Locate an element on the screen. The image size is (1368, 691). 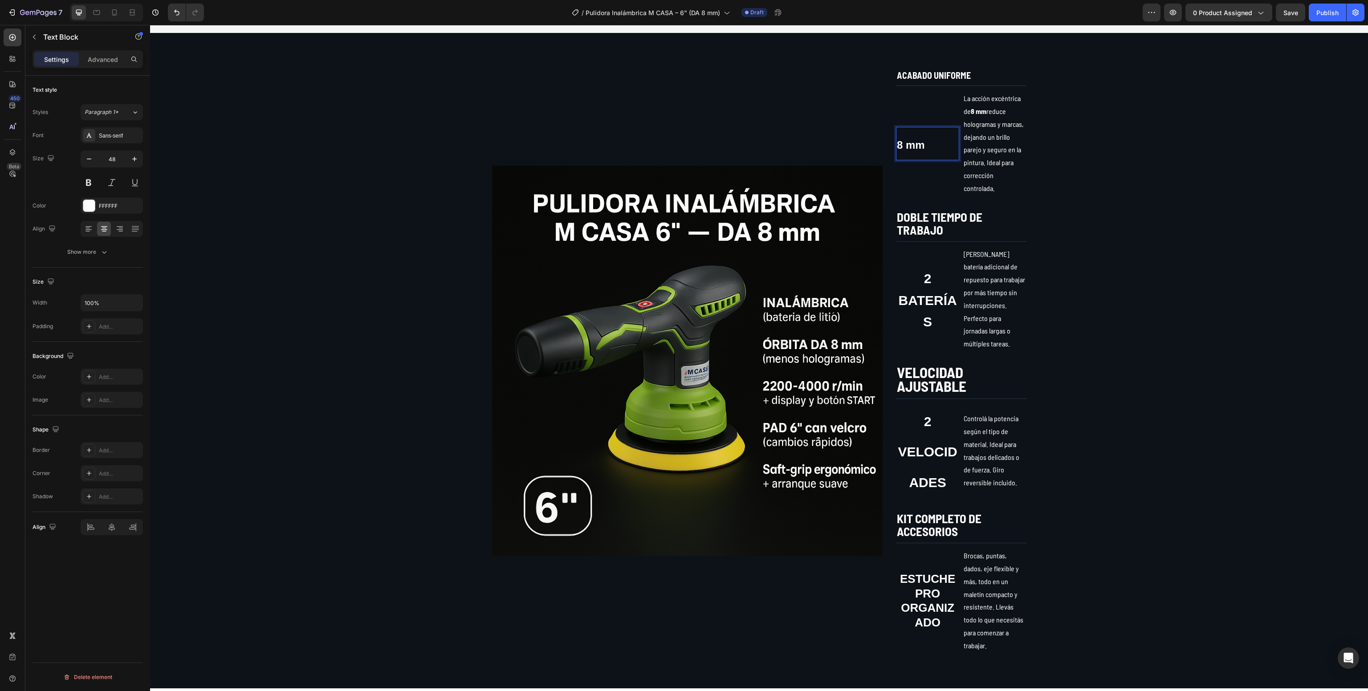
strong: 2 BATERÍAS is located at coordinates (778, 275).